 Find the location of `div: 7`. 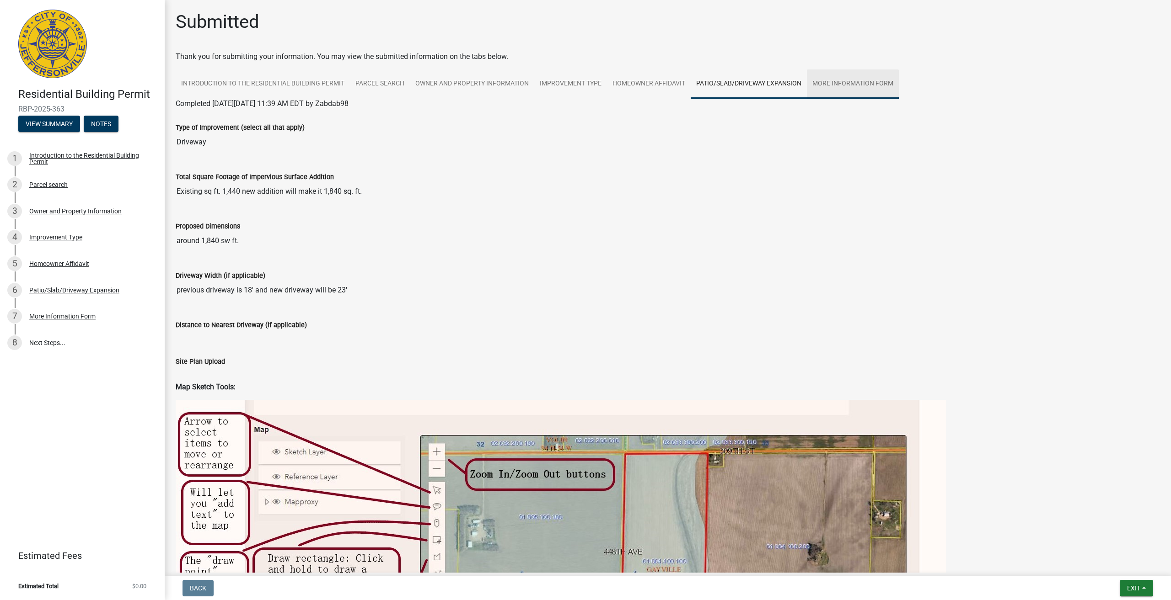

div: 7 is located at coordinates (15, 316).